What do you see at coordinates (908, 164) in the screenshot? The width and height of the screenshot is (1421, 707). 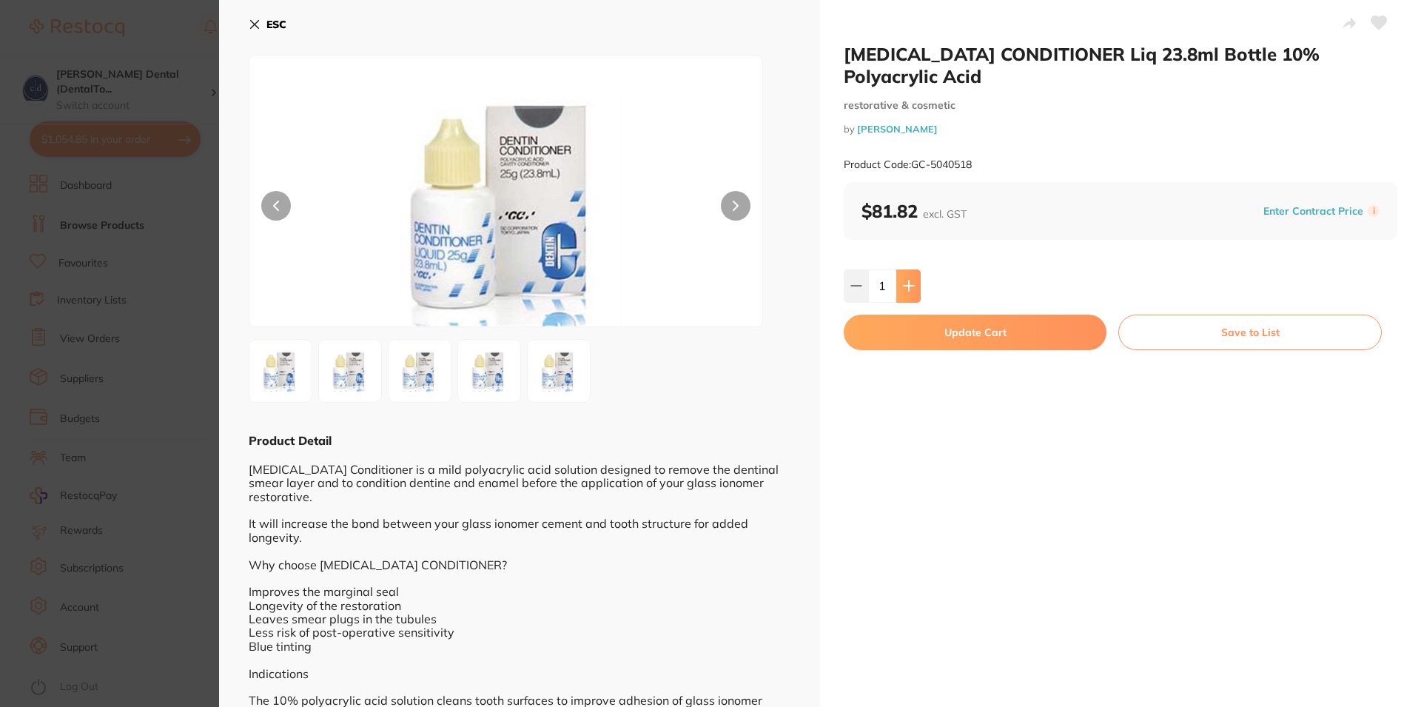 I see `small: Product Code: GC-5040518` at bounding box center [908, 164].